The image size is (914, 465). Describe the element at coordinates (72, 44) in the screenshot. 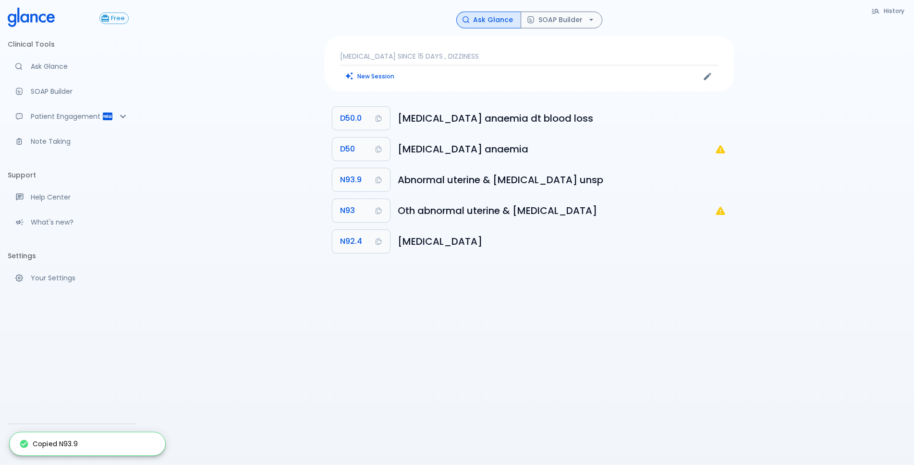

I see `li: Clinical Tools` at that location.